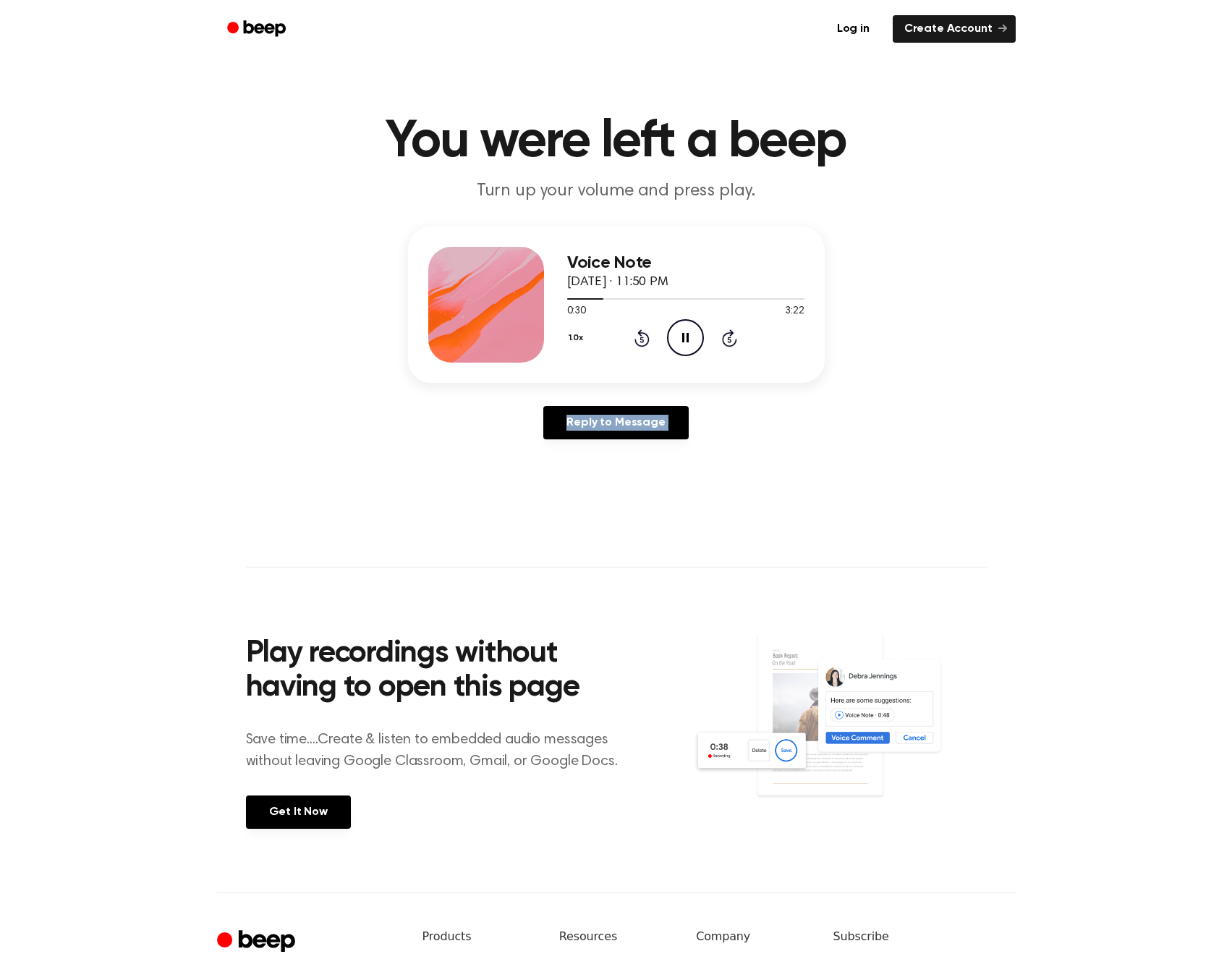  Describe the element at coordinates (616, 936) in the screenshot. I see `h6: Resources` at that location.